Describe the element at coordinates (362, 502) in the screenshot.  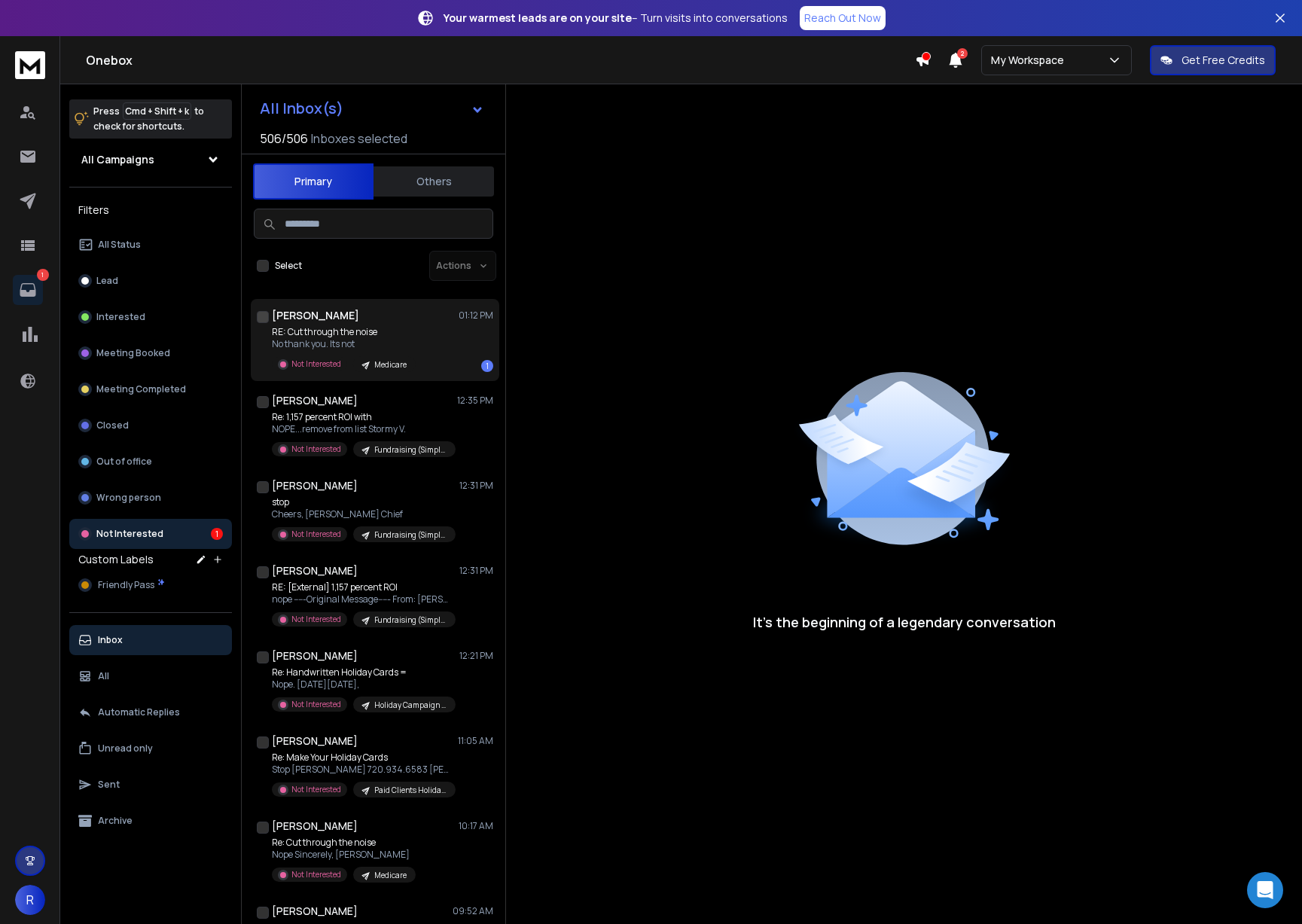
I see `p: stop` at that location.